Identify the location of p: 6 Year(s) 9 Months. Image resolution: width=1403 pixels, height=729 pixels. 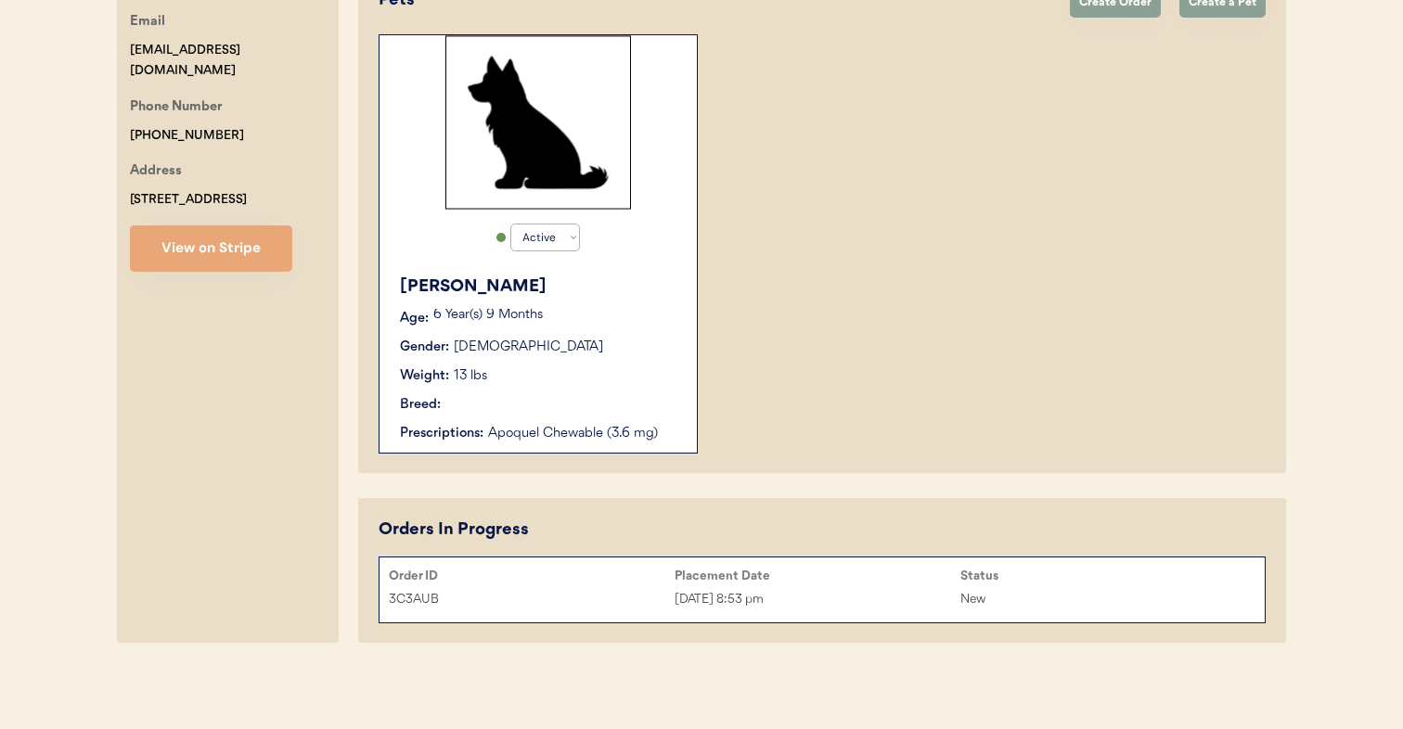
(556, 316).